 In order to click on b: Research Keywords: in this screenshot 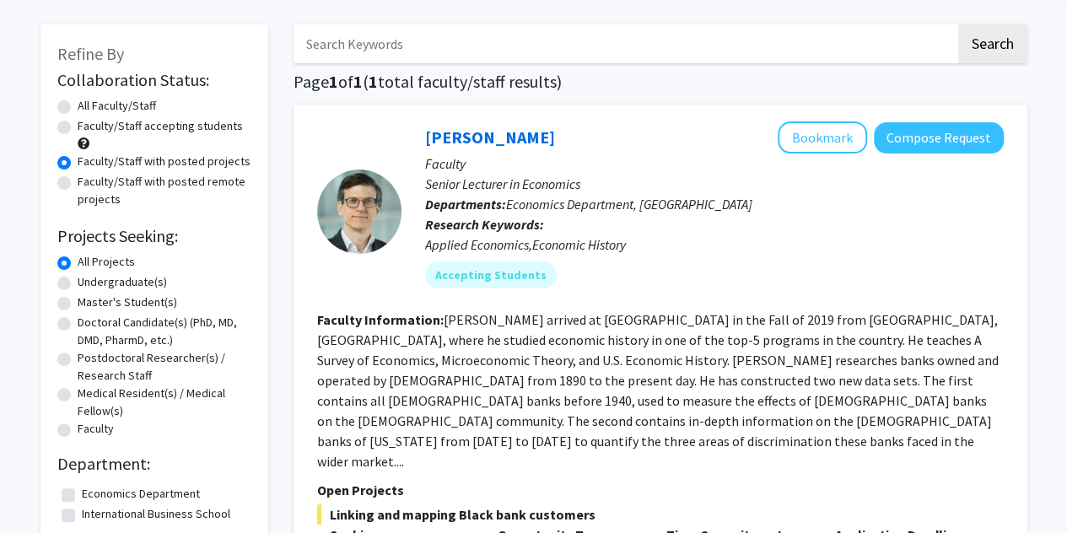, I will do `click(484, 224)`.